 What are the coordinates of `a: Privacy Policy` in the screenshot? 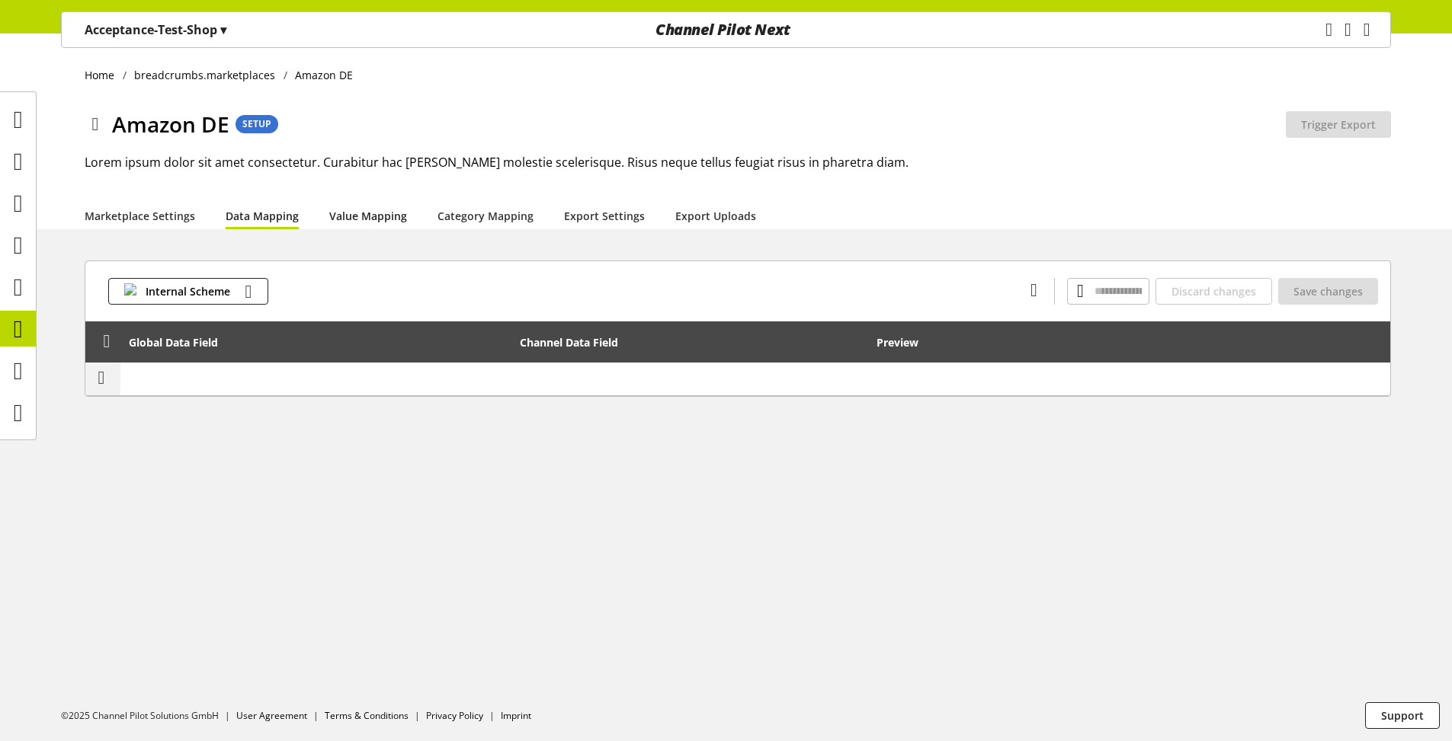 It's located at (454, 715).